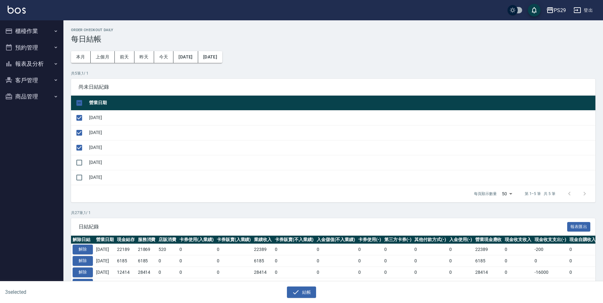  I want to click on th: 卡券使用(-), so click(370, 240).